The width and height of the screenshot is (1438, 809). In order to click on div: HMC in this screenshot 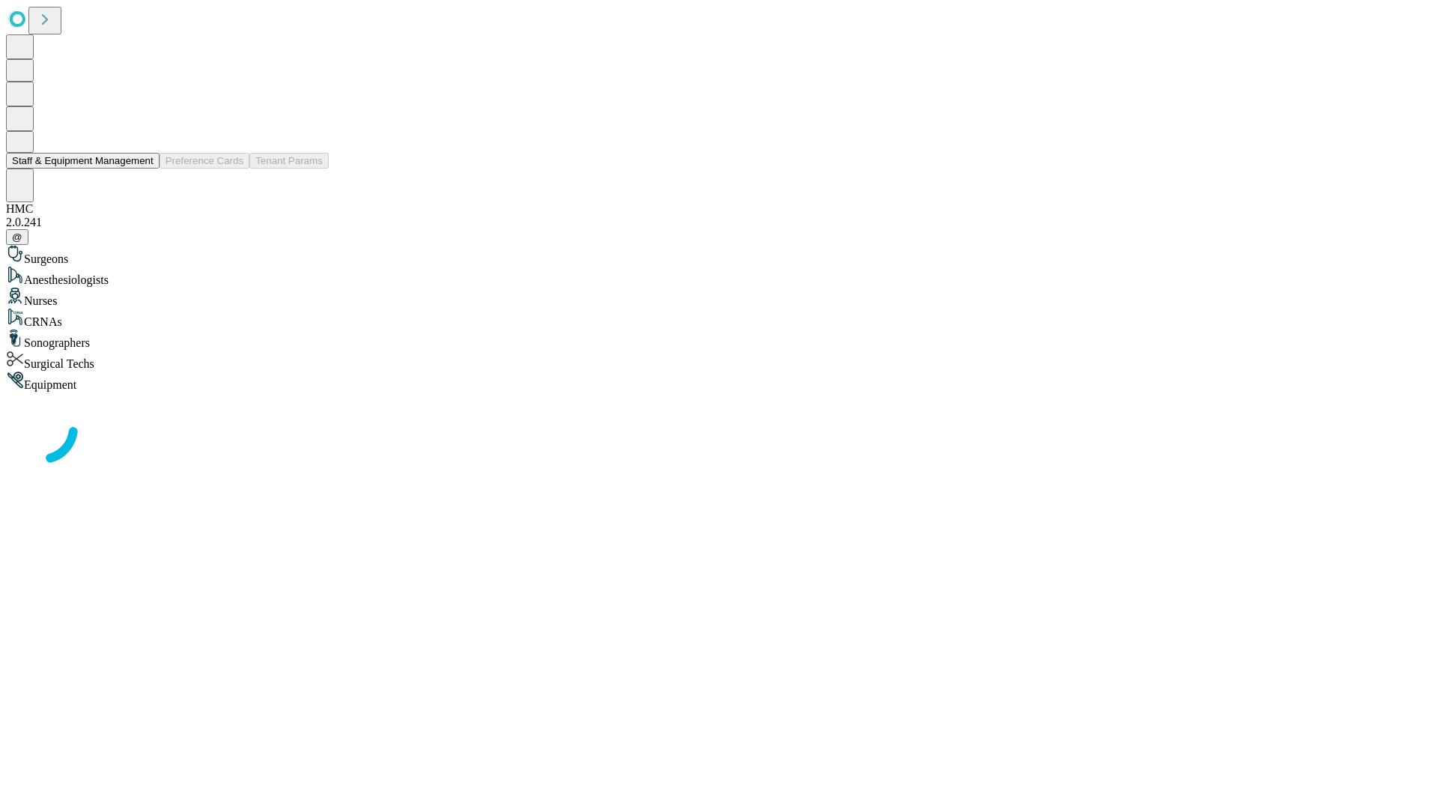, I will do `click(719, 209)`.